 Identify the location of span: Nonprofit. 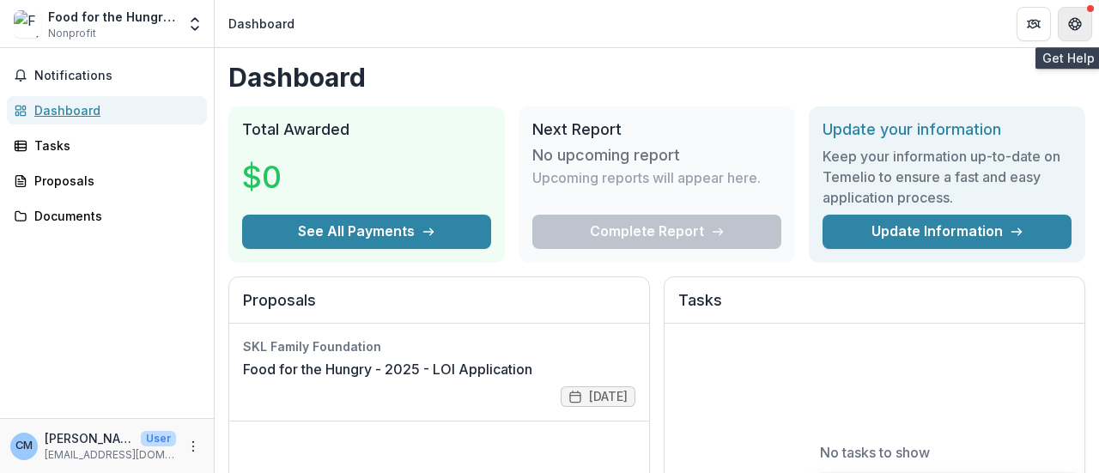
(72, 33).